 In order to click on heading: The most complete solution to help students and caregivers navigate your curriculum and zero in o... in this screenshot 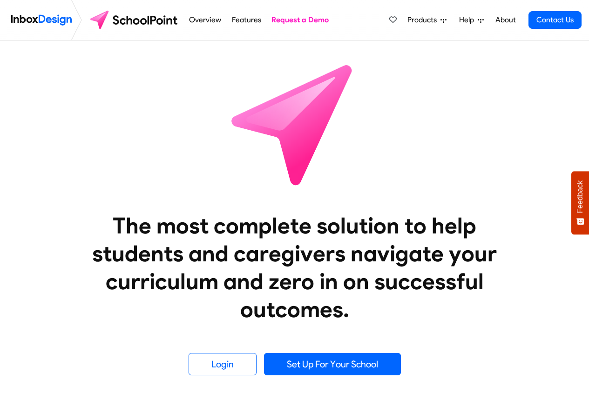, I will do `click(295, 268)`.